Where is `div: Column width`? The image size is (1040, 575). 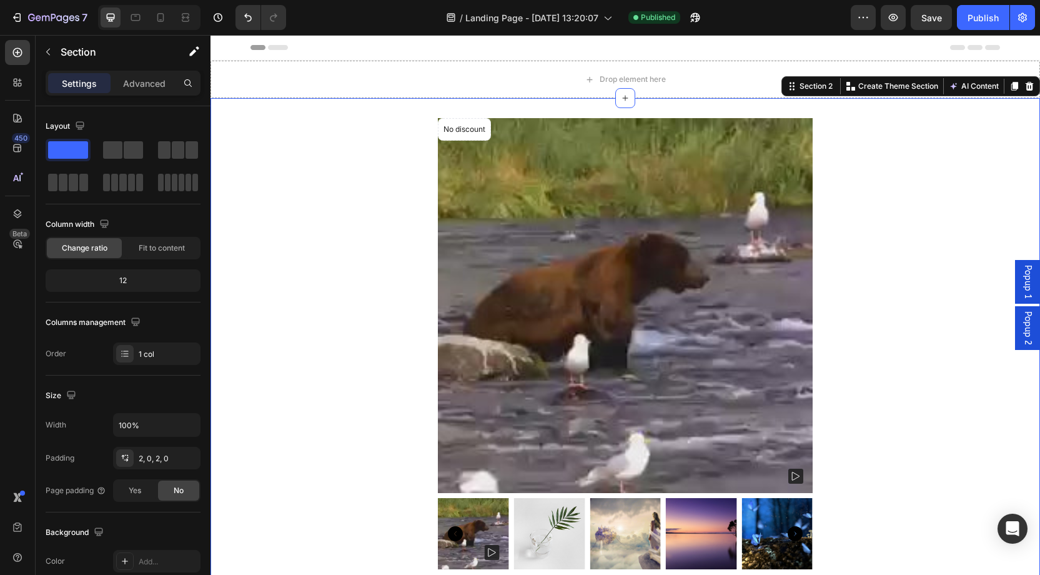
div: Column width is located at coordinates (79, 224).